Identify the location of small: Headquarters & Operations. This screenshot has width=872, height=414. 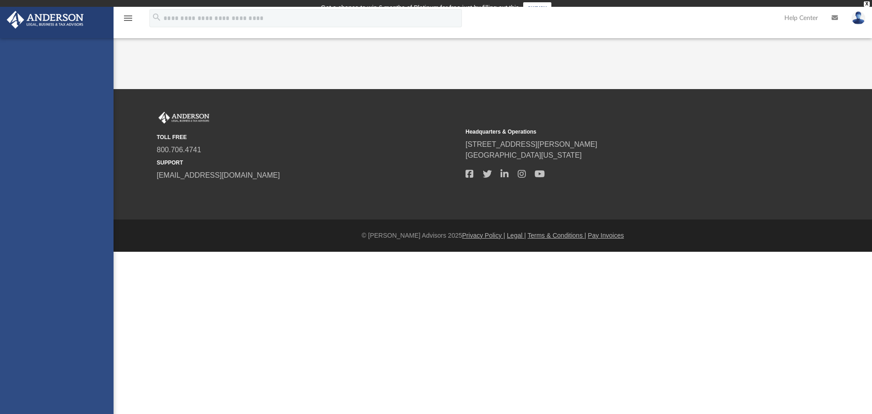
(617, 132).